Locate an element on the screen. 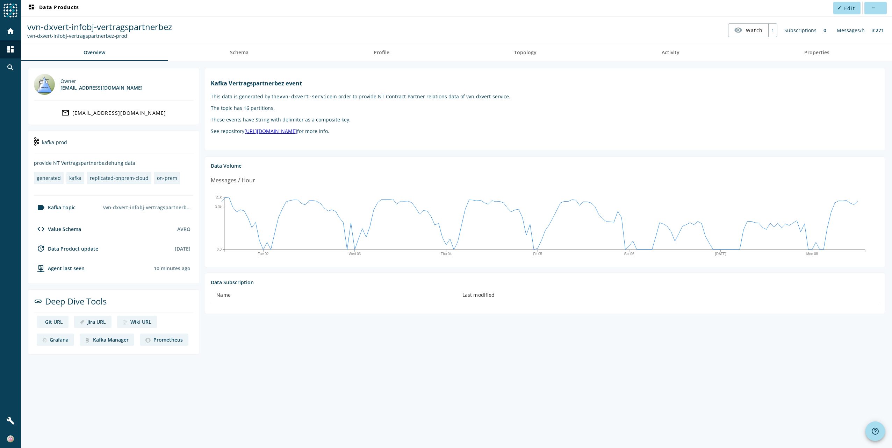 This screenshot has width=892, height=448. text: 3.3k is located at coordinates (219, 207).